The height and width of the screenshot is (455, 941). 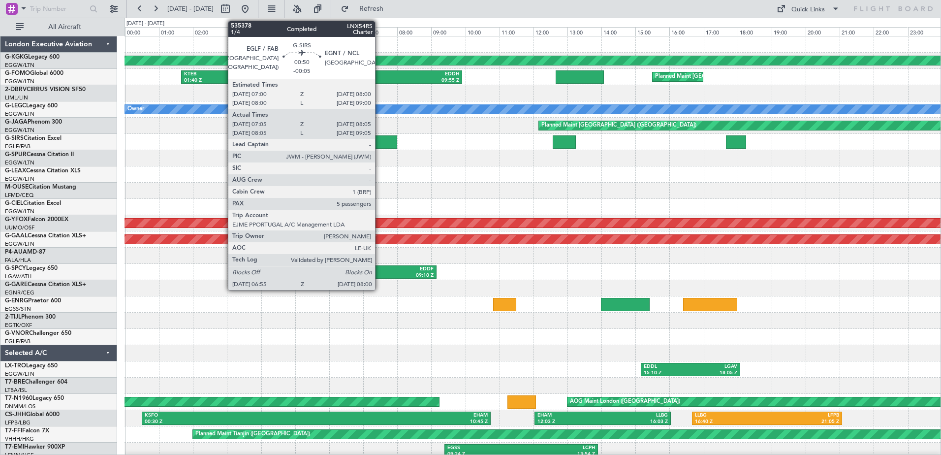 I want to click on div: 15:10 Z, so click(x=667, y=373).